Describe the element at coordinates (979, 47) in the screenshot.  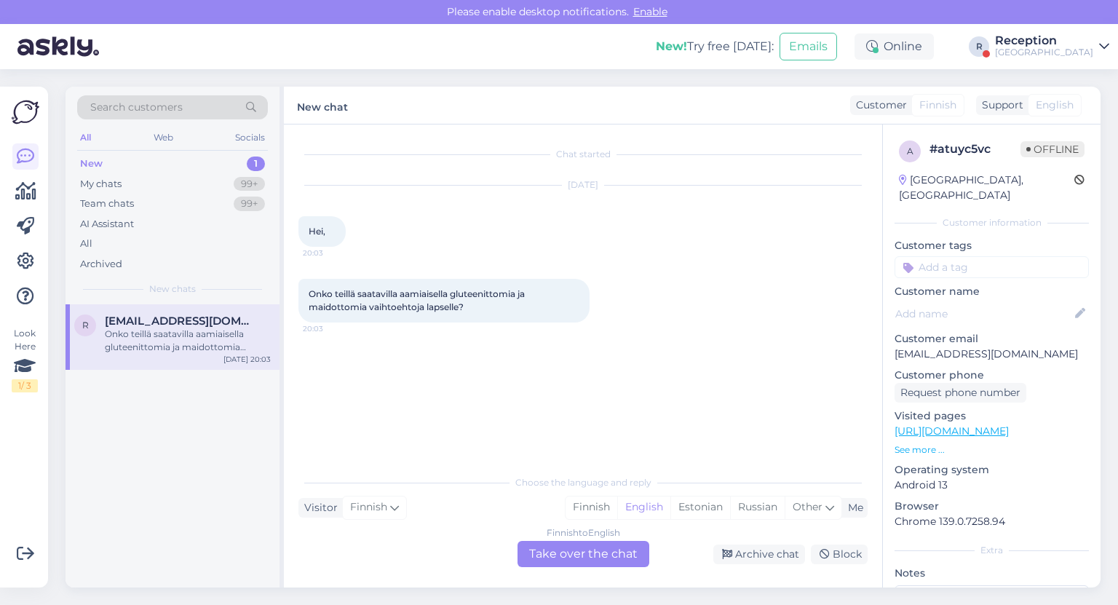
I see `div: R` at that location.